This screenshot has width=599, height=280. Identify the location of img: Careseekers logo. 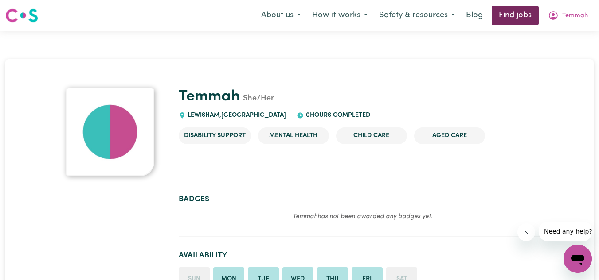
(22, 16).